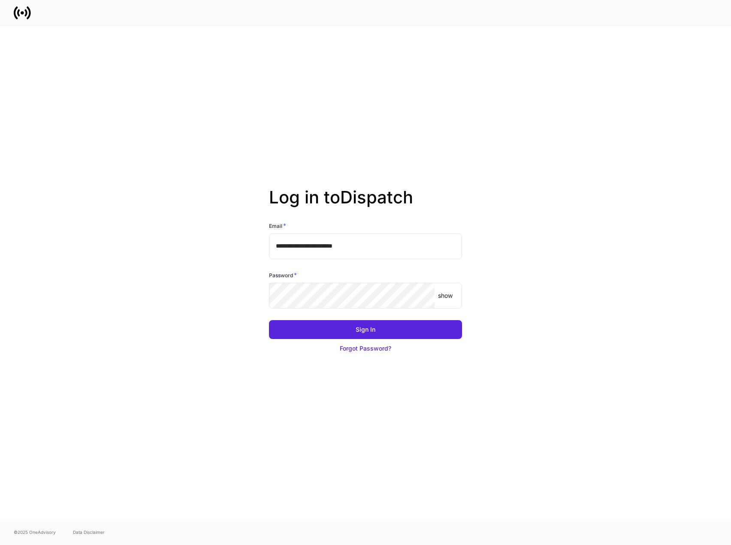  I want to click on div: Forgot Password?, so click(366, 349).